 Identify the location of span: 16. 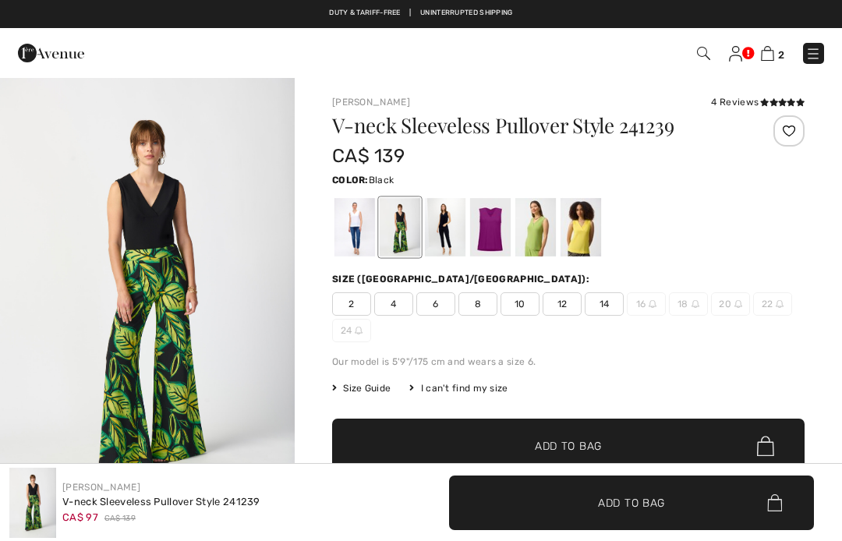
(646, 304).